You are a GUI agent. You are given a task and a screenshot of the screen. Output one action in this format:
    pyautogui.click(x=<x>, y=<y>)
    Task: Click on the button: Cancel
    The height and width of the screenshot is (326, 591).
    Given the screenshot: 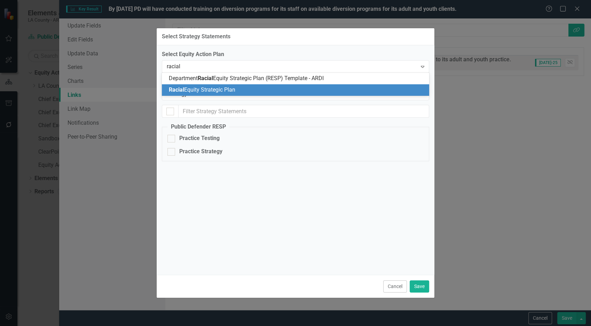 What is the action you would take?
    pyautogui.click(x=395, y=286)
    